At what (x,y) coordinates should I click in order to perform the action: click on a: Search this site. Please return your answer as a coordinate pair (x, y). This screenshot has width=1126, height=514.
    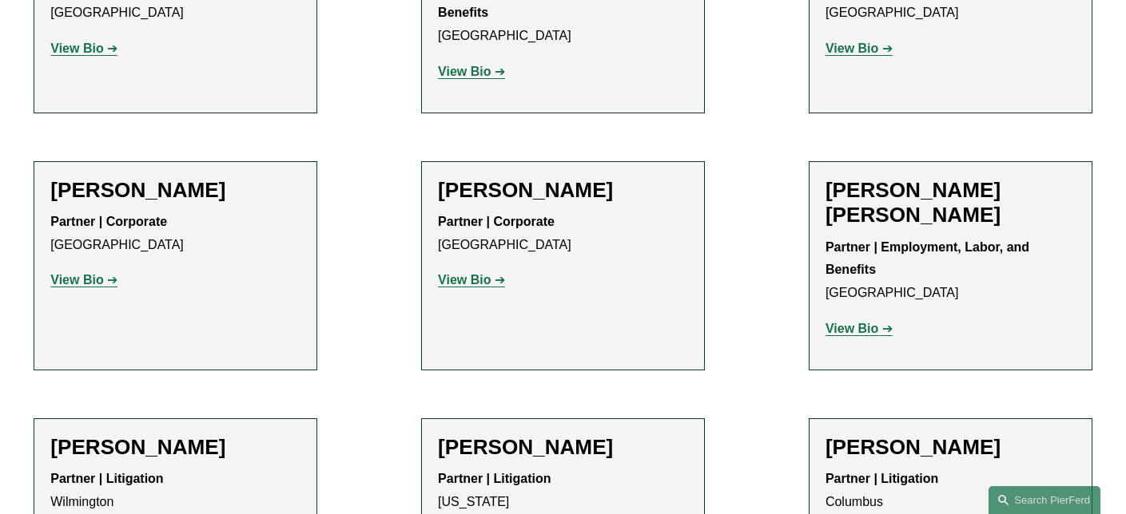
    Looking at the image, I should click on (1044, 500).